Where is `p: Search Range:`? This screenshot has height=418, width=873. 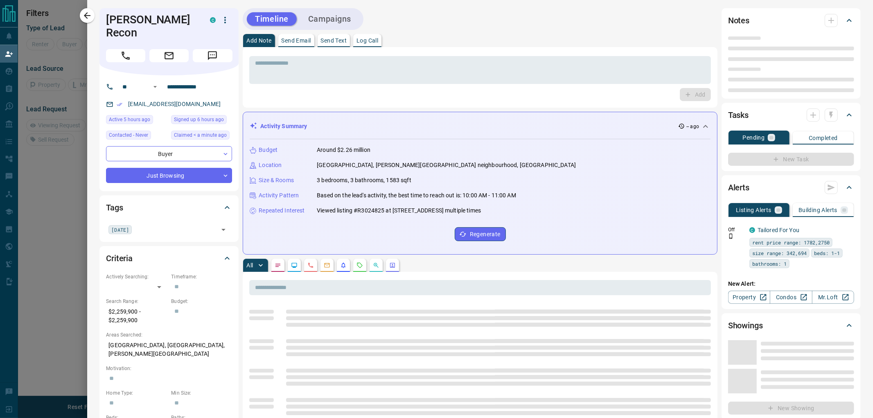
p: Search Range: is located at coordinates (136, 301).